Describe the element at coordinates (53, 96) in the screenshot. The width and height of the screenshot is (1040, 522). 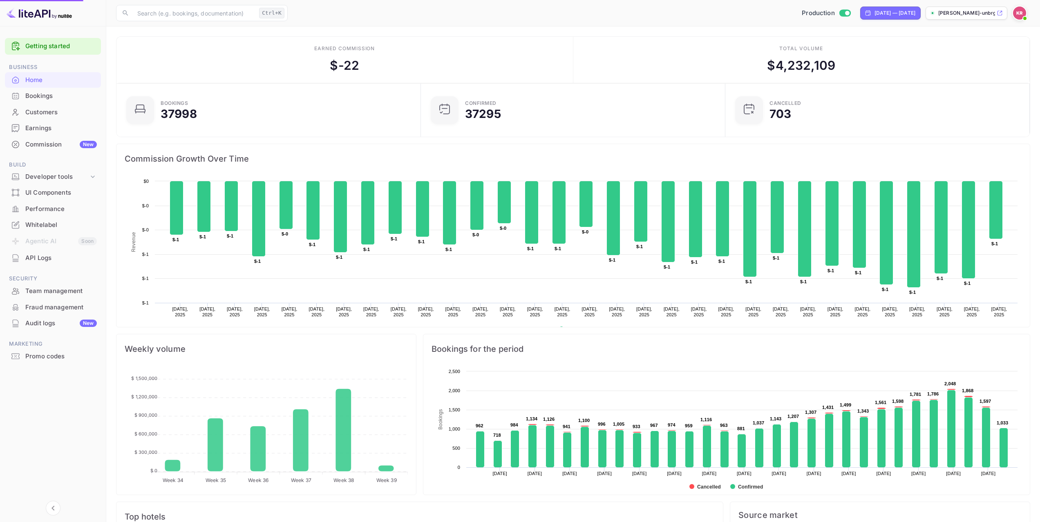
I see `div: Bookings` at that location.